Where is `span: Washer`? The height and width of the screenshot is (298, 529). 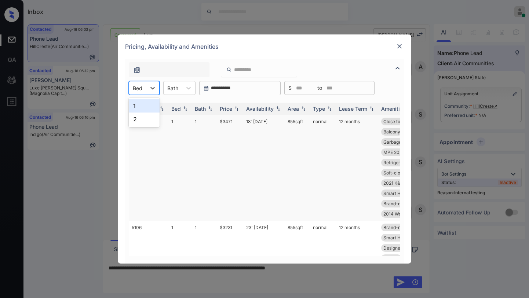
span: Washer is located at coordinates (391, 258).